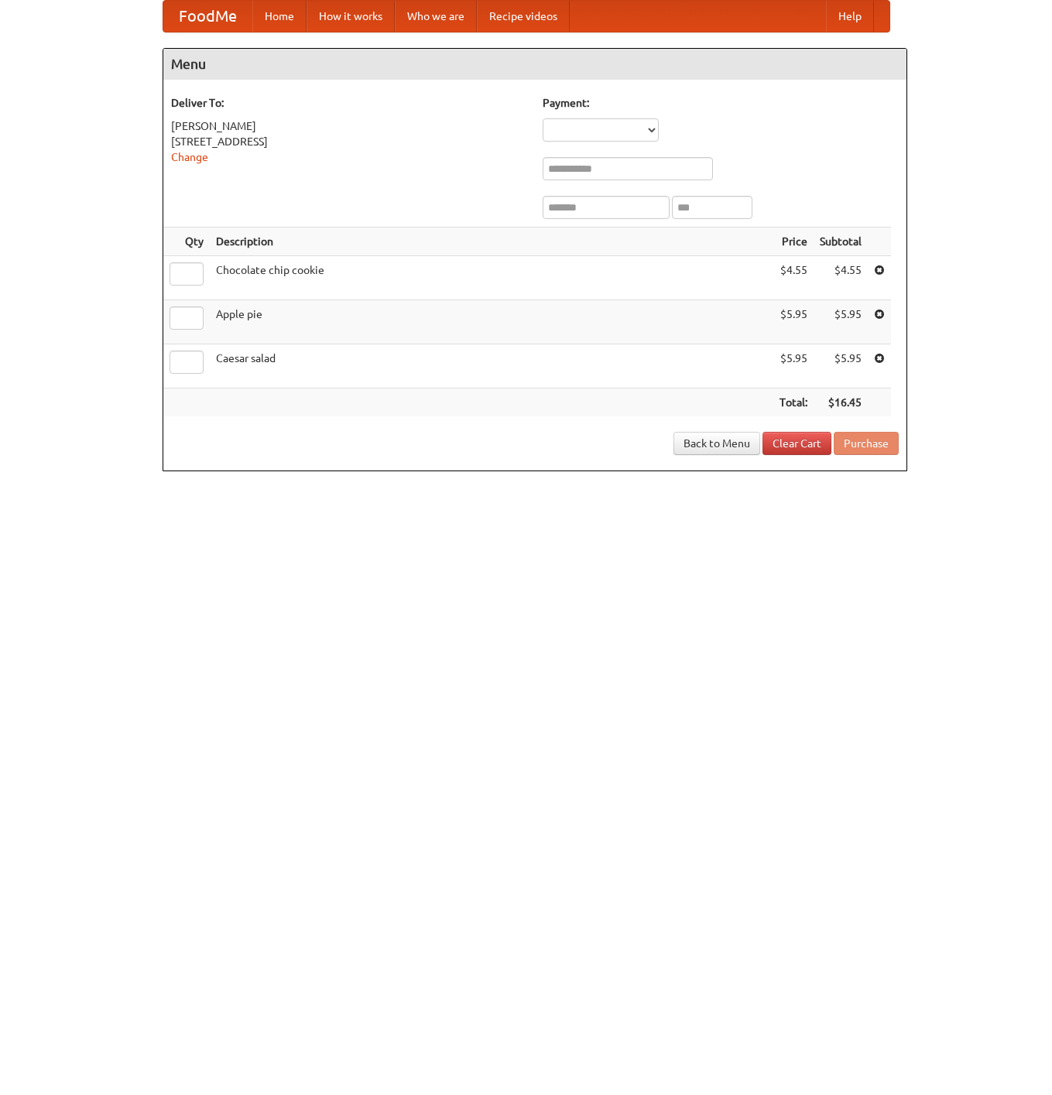 The image size is (1052, 1095). Describe the element at coordinates (720, 103) in the screenshot. I see `h5: Payment:` at that location.